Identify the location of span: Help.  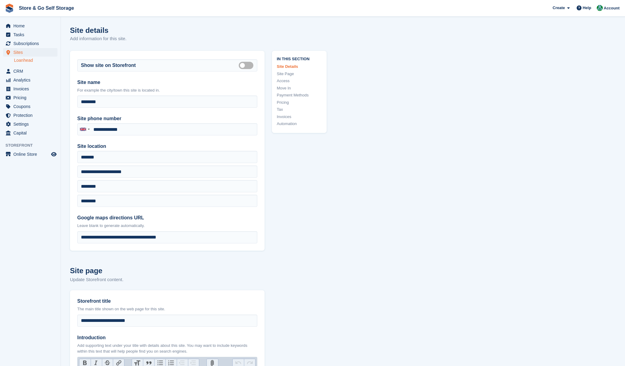
(587, 8).